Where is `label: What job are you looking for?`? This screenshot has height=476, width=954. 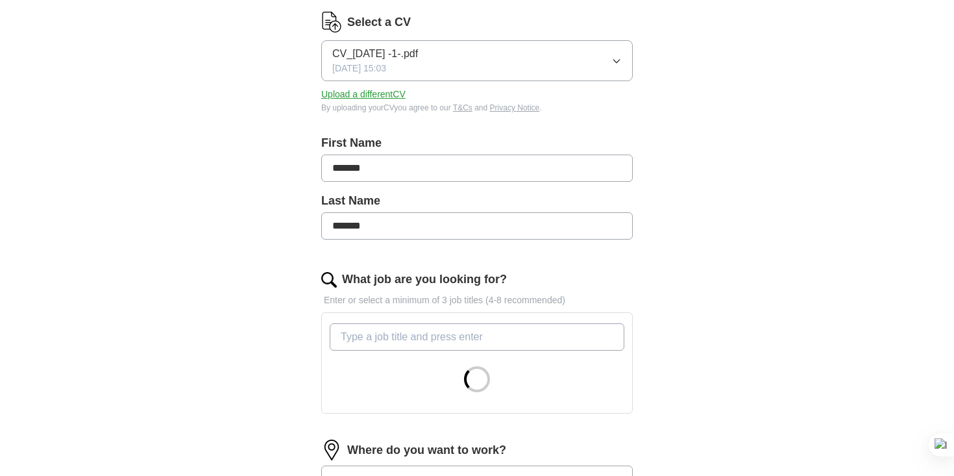 label: What job are you looking for? is located at coordinates (424, 279).